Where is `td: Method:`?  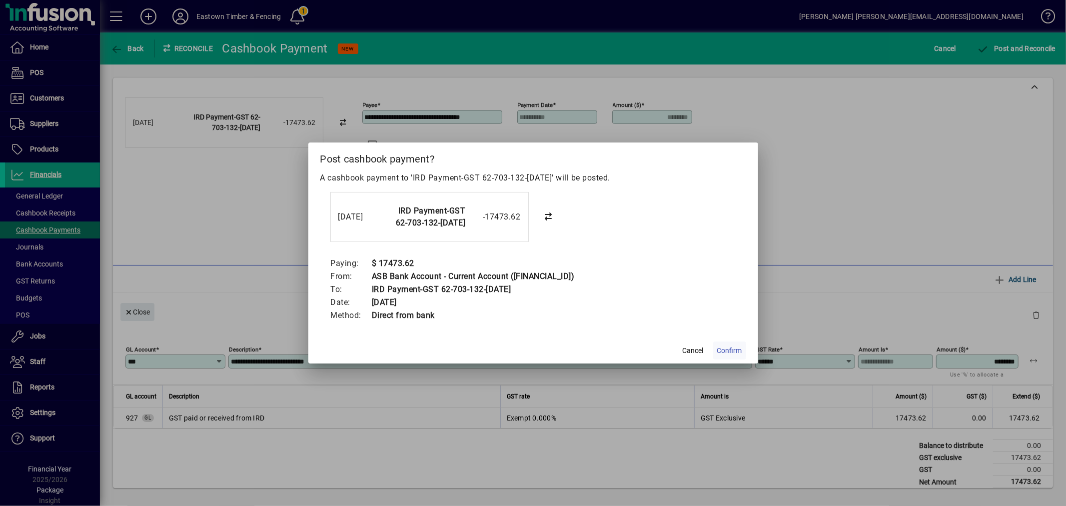
td: Method: is located at coordinates (351, 315).